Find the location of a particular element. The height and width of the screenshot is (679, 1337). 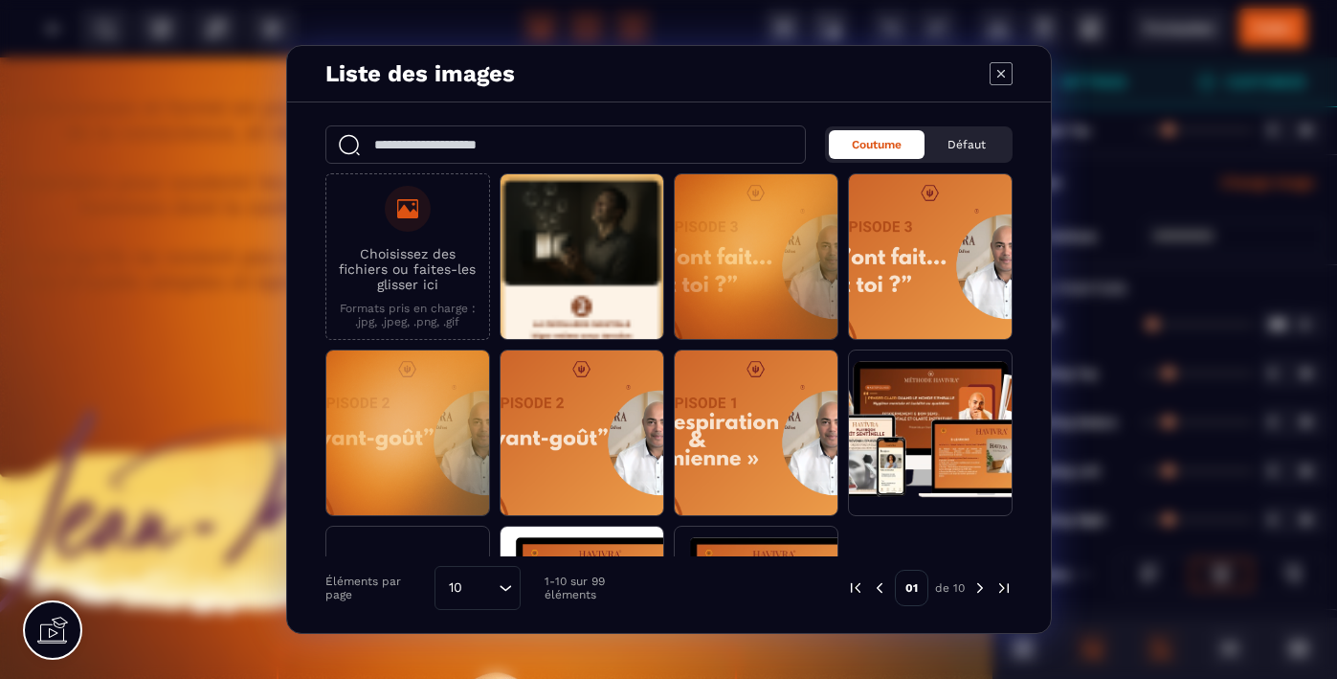

input: Search for option is located at coordinates (481, 588).